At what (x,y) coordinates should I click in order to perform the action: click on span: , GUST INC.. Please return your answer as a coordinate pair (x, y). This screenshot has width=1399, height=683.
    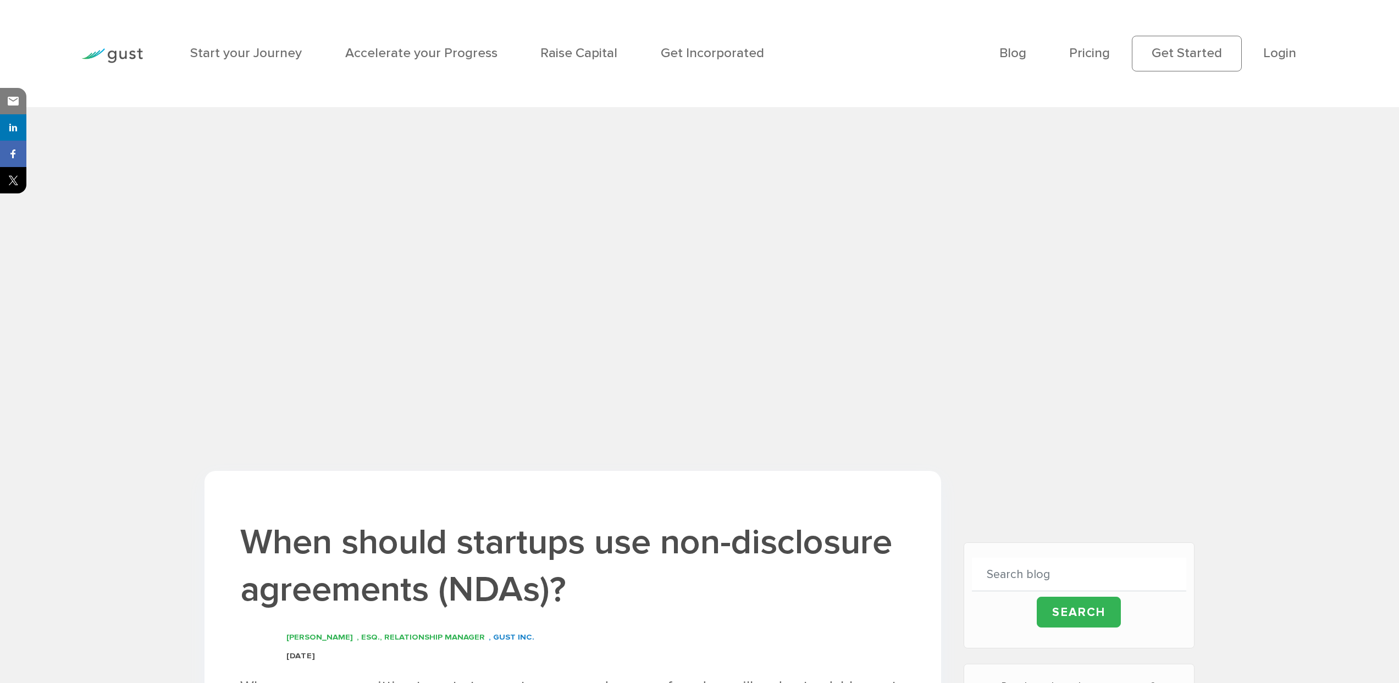
    Looking at the image, I should click on (511, 637).